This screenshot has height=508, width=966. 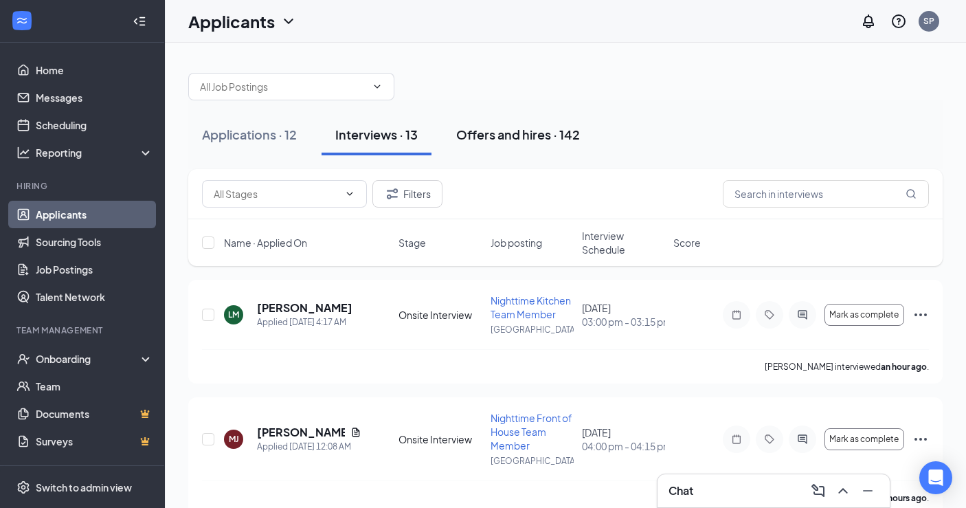 What do you see at coordinates (687, 242) in the screenshot?
I see `span: Score` at bounding box center [687, 242].